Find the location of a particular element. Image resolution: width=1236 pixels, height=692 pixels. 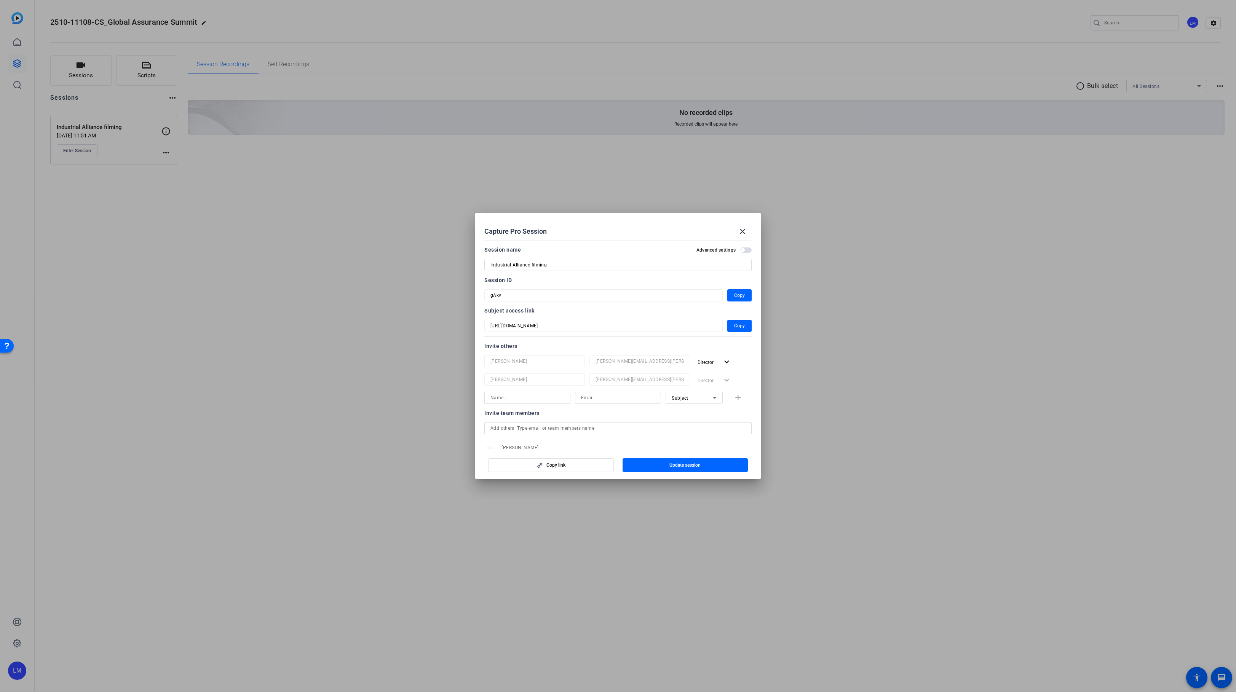

div: Subject access link is located at coordinates (618, 311).